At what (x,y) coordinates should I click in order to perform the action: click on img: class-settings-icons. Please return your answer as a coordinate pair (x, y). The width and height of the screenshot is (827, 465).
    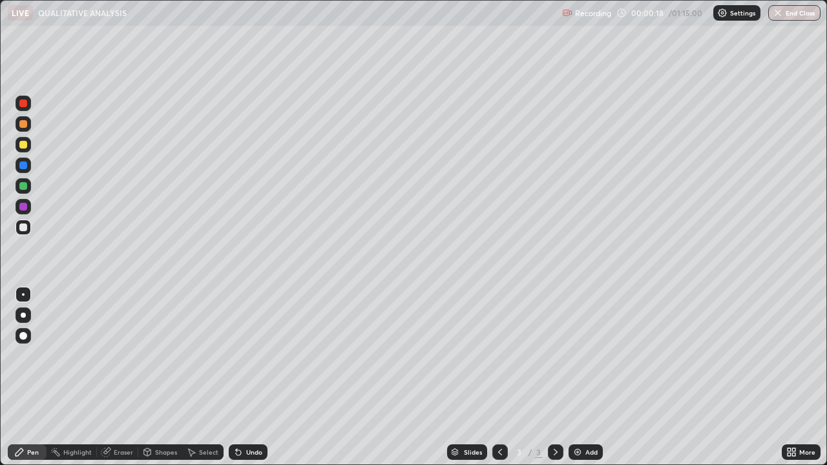
    Looking at the image, I should click on (722, 13).